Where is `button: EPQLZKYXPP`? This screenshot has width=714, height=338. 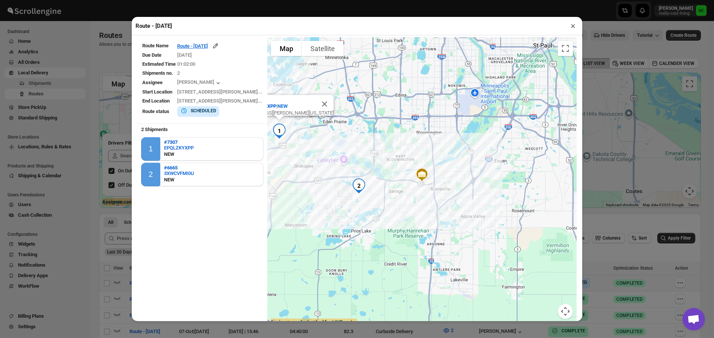 button: EPQLZKYXPP is located at coordinates (179, 147).